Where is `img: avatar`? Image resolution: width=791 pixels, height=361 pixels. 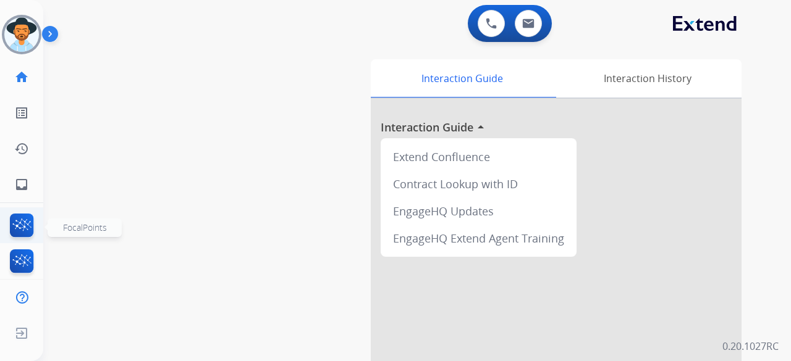 img: avatar is located at coordinates (22, 35).